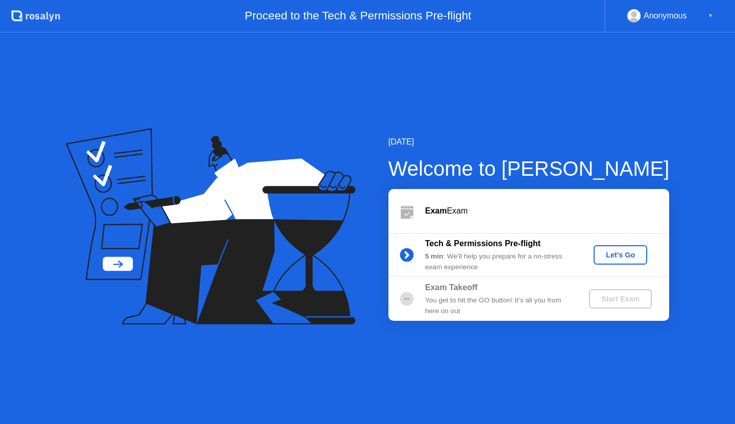  What do you see at coordinates (621, 255) in the screenshot?
I see `div: Let's Go` at bounding box center [621, 255].